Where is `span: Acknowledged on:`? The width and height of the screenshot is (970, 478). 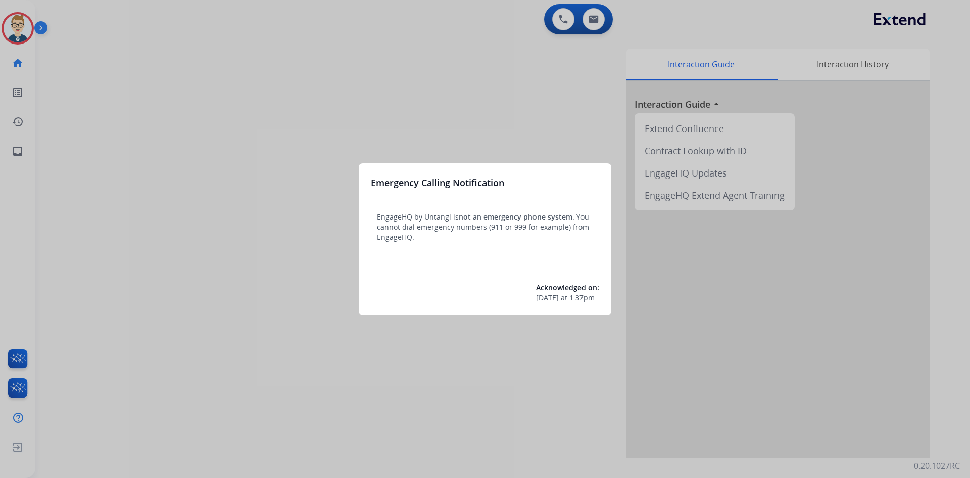
span: Acknowledged on: is located at coordinates (568, 287).